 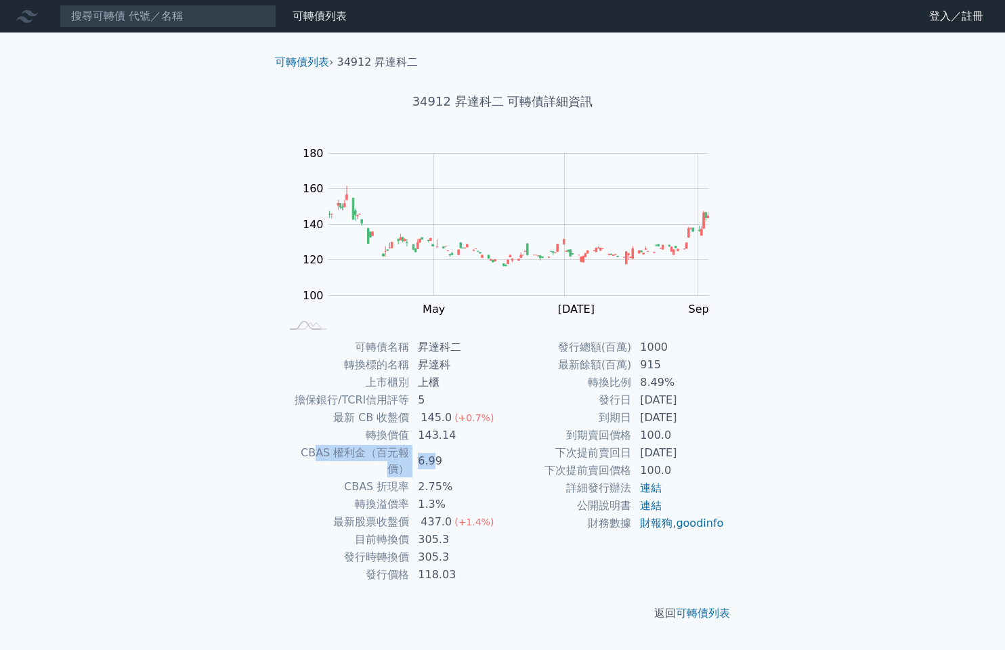 I want to click on td: 可轉債名稱, so click(x=345, y=348).